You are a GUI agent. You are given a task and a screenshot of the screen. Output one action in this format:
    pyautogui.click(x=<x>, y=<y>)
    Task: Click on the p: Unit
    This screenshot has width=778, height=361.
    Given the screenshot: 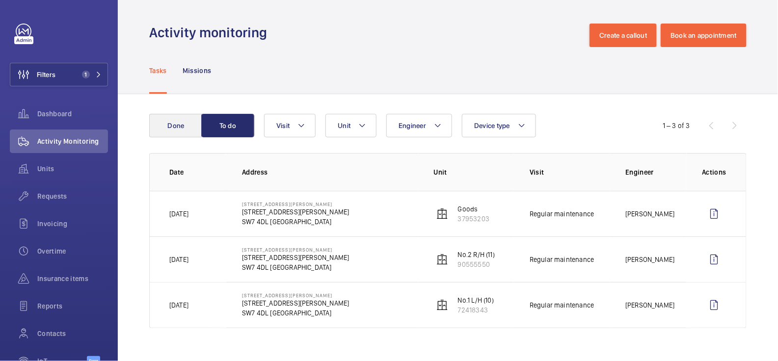 What is the action you would take?
    pyautogui.click(x=474, y=172)
    